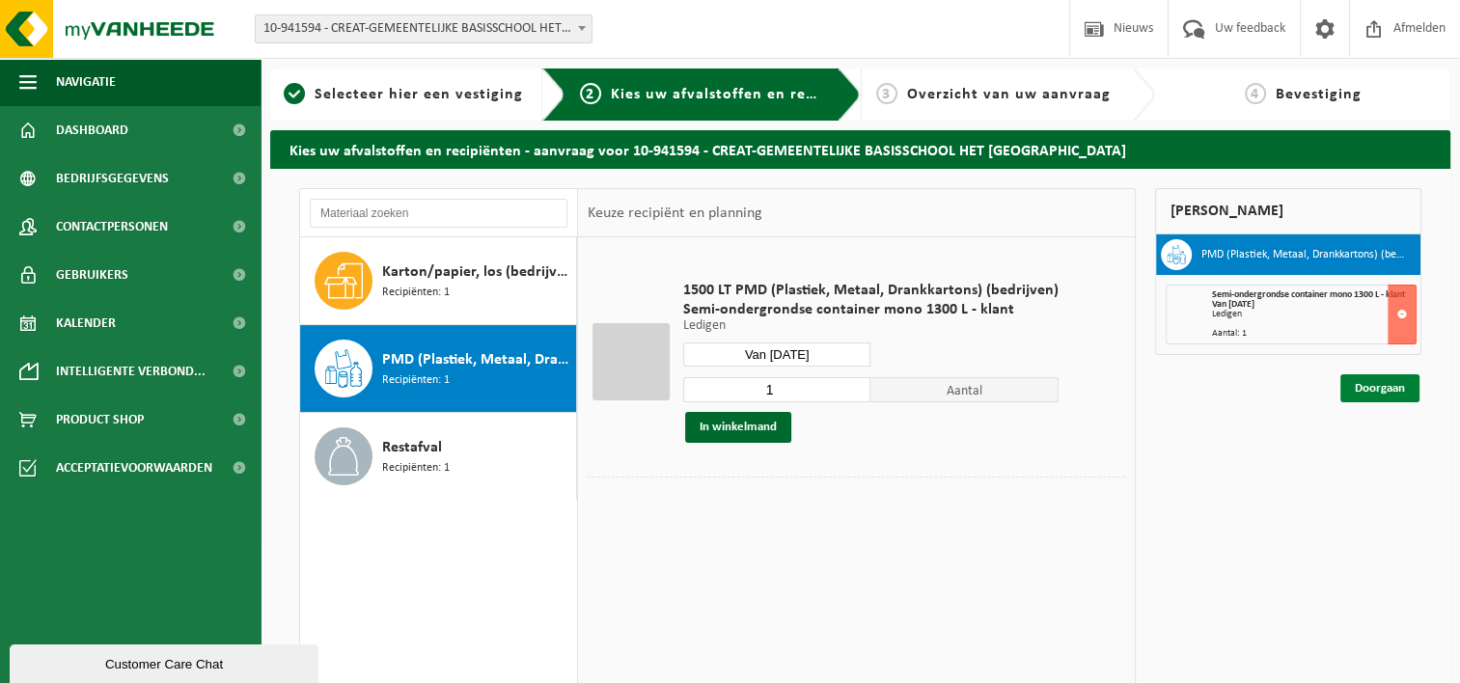  Describe the element at coordinates (294, 94) in the screenshot. I see `span: 1` at that location.